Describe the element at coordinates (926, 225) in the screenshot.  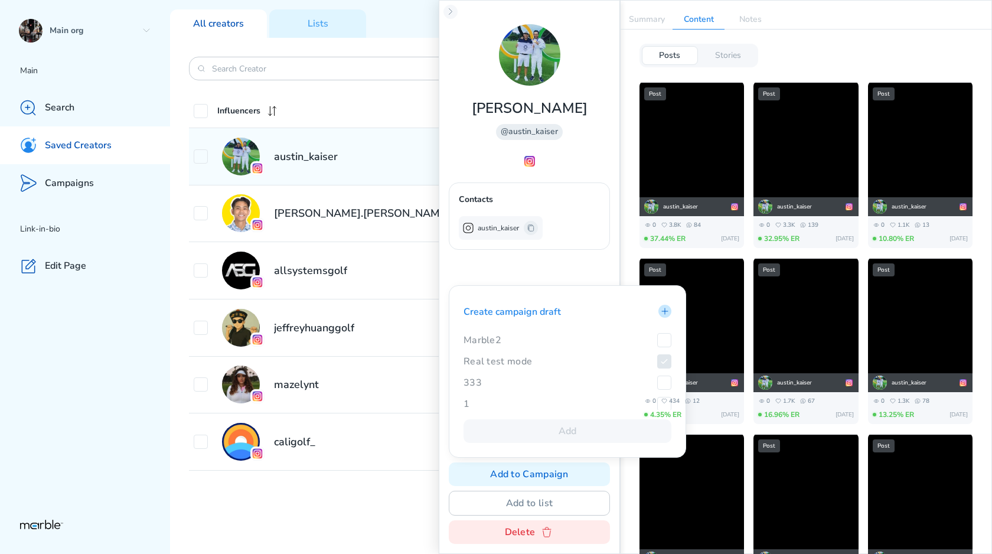
I see `p: 13` at that location.